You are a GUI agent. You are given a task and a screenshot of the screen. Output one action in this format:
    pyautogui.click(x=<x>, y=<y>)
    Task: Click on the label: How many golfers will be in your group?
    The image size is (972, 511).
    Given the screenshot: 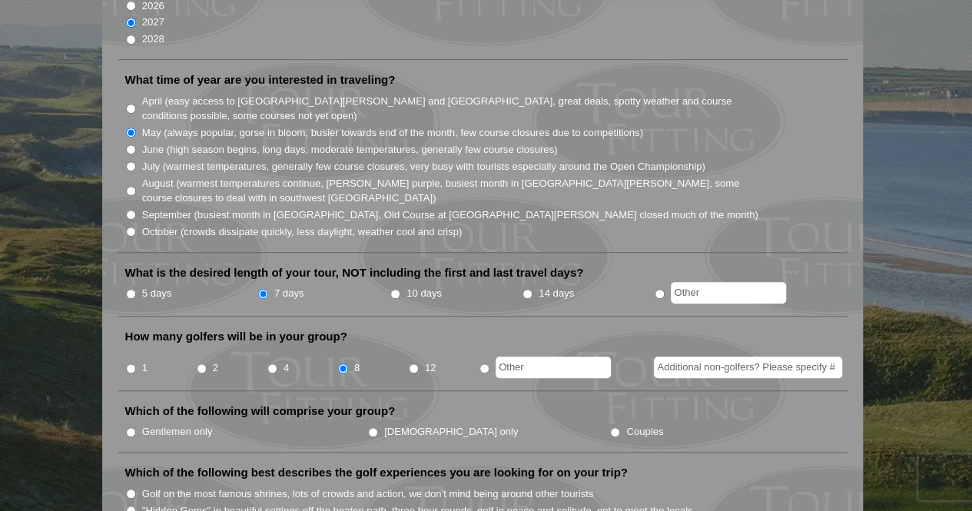 What is the action you would take?
    pyautogui.click(x=236, y=337)
    